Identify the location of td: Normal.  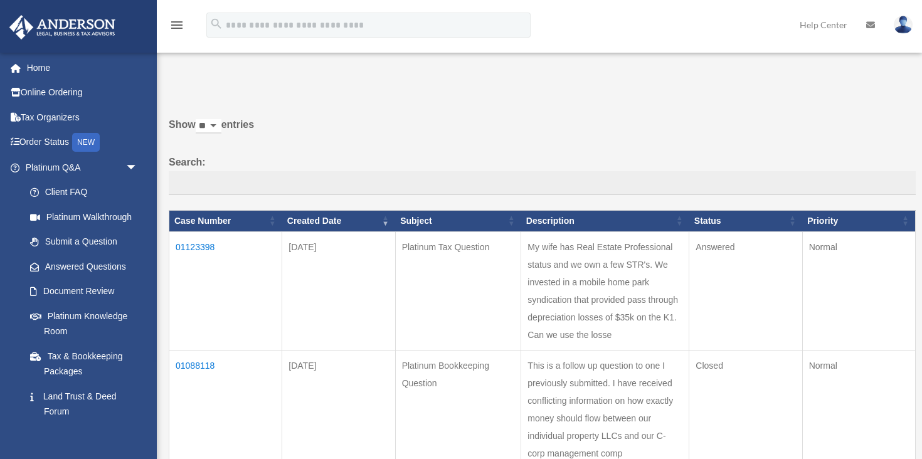
(859, 290).